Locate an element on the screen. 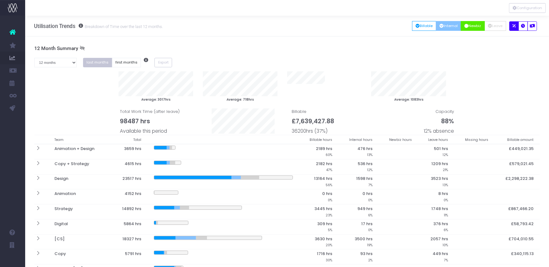  small: Average: 1083hrs is located at coordinates (409, 99).